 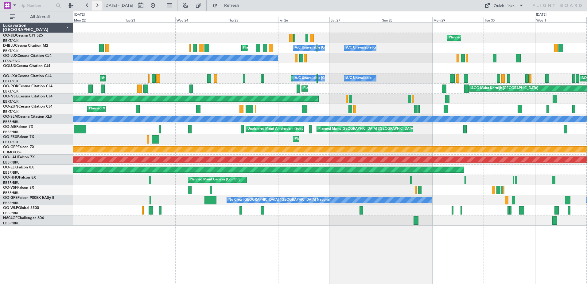 What do you see at coordinates (27, 56) in the screenshot?
I see `a: OO-LUXCessna Citation CJ4` at bounding box center [27, 56].